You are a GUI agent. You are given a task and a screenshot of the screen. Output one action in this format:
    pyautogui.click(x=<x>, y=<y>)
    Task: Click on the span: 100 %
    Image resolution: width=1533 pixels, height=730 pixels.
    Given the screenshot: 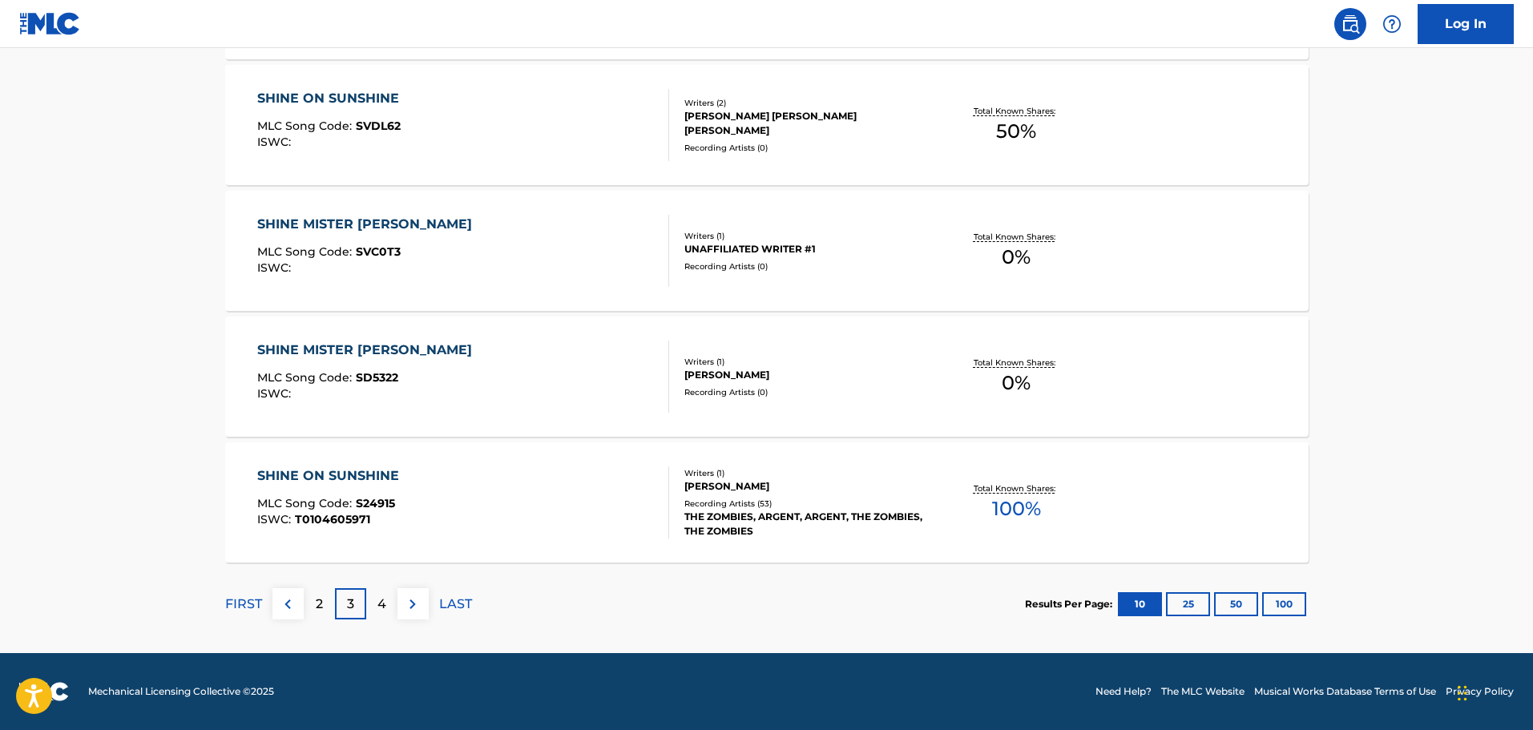 What is the action you would take?
    pyautogui.click(x=1016, y=509)
    